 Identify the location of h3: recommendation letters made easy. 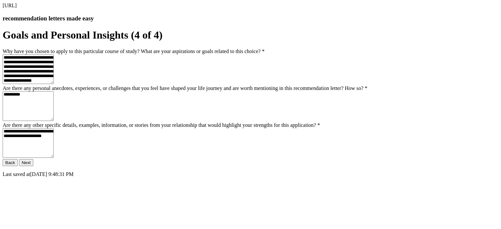
(250, 18).